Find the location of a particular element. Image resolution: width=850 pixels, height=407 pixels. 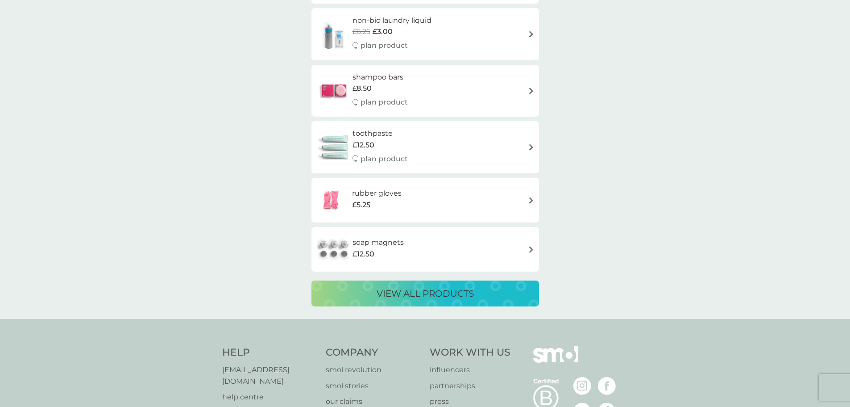

span: £3.00 is located at coordinates (382, 32).